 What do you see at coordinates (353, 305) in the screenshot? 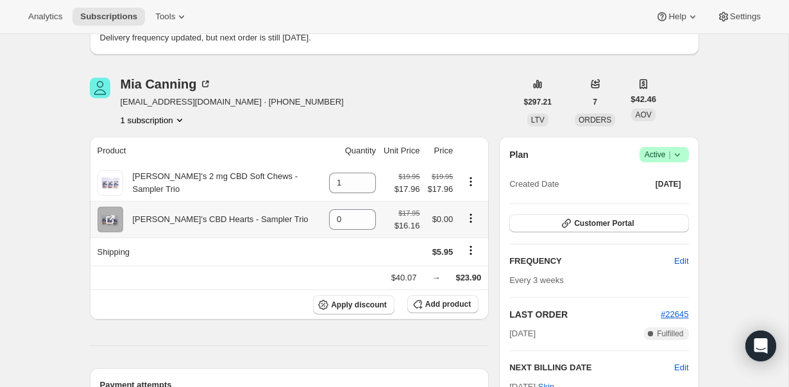
I see `button: Apply discount` at bounding box center [353, 305].